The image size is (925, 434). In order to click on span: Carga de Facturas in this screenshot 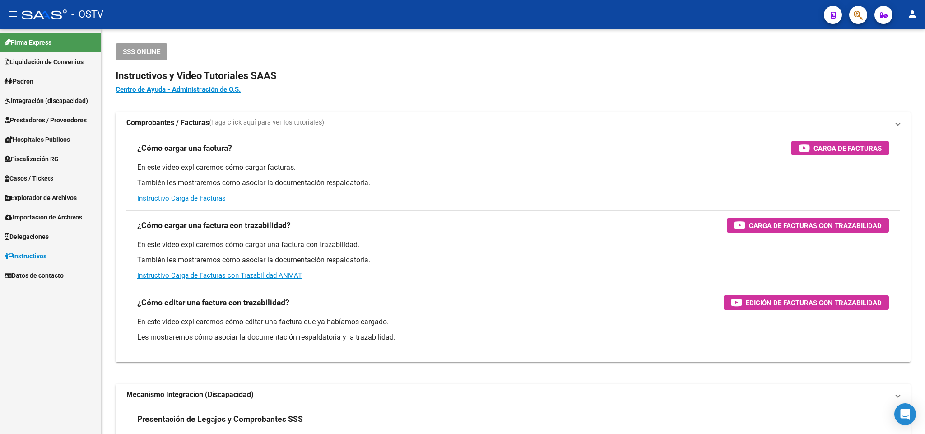, I will do `click(848, 148)`.